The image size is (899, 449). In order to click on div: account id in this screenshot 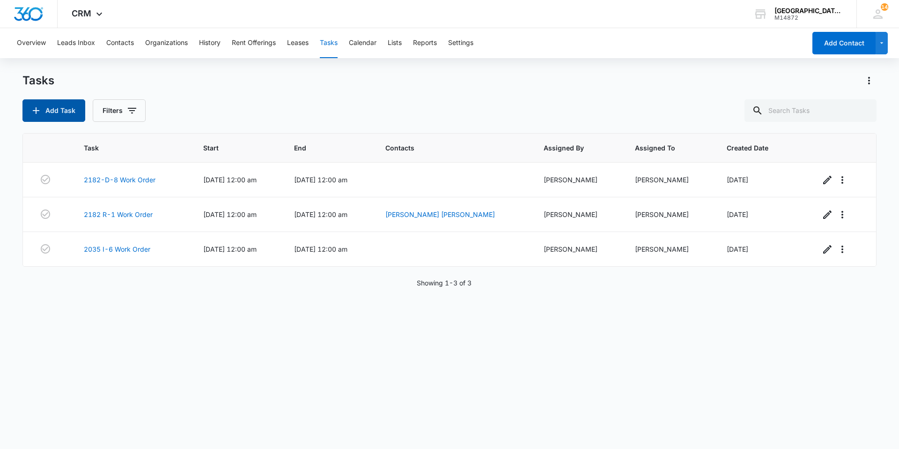, I will do `click(809, 18)`.